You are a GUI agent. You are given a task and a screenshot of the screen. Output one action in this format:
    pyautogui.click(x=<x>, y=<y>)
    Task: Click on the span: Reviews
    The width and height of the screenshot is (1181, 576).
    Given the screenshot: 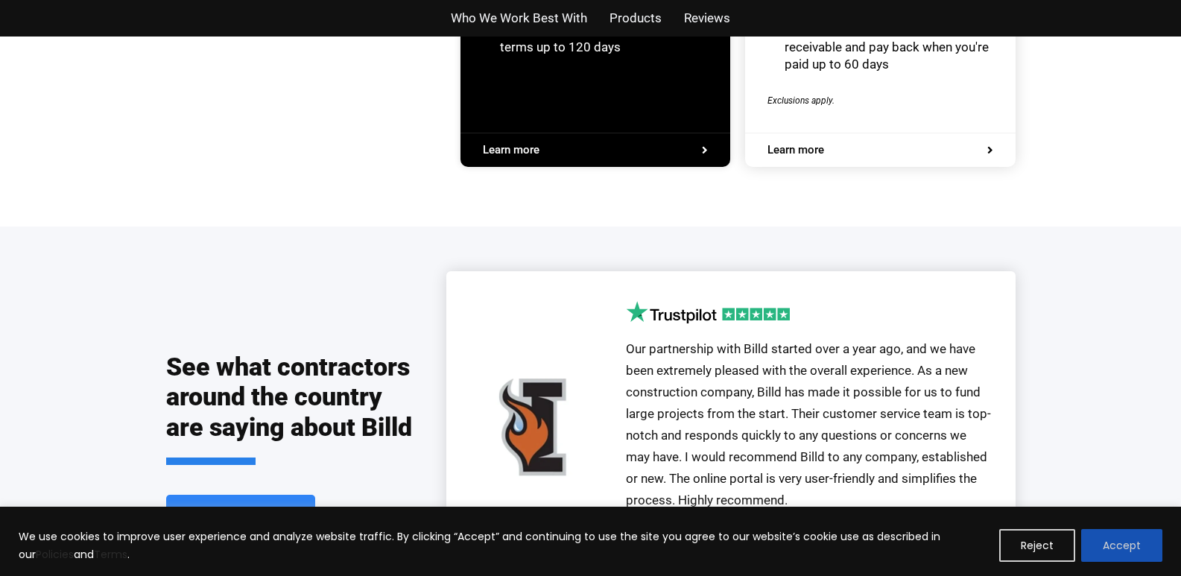 What is the action you would take?
    pyautogui.click(x=707, y=18)
    